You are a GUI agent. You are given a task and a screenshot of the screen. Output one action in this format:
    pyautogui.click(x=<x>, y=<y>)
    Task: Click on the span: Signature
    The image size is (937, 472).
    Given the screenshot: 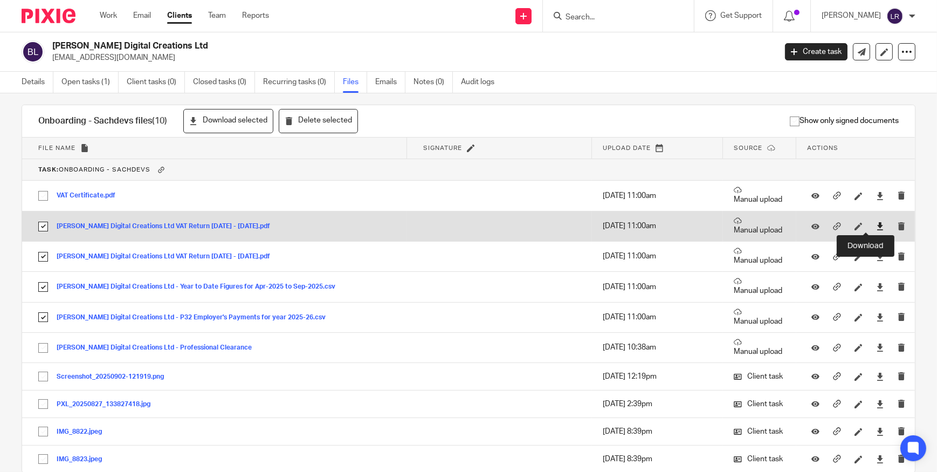 What is the action you would take?
    pyautogui.click(x=443, y=148)
    